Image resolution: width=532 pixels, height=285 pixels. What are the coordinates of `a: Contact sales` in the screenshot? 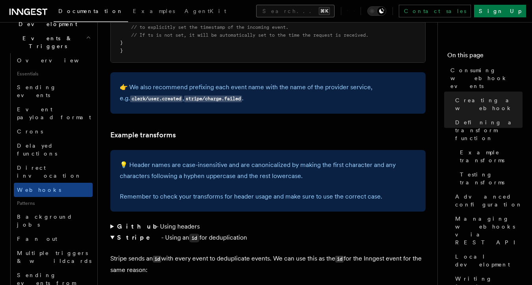 It's located at (435, 11).